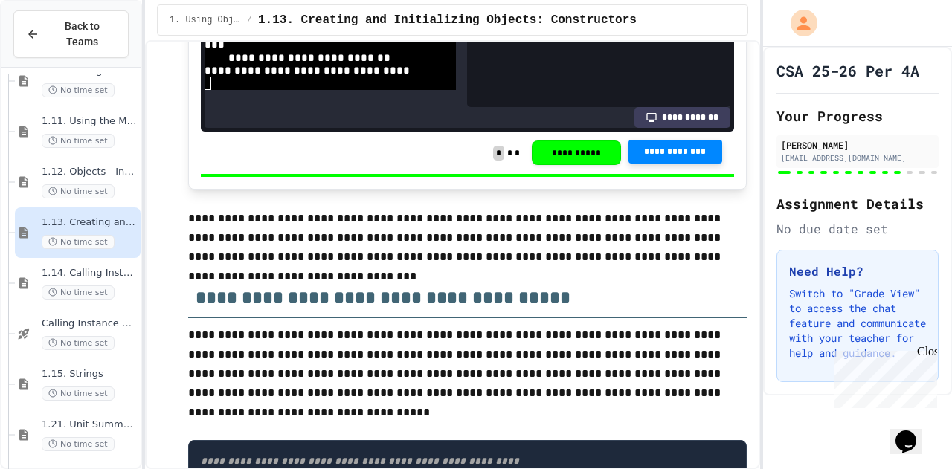  I want to click on span: 1.11. Using the Math Class, so click(89, 121).